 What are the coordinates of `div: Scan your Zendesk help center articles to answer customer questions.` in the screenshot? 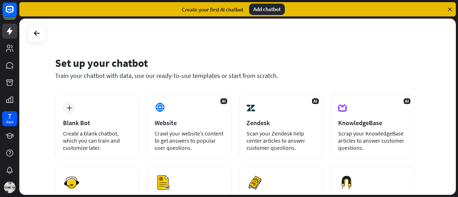 It's located at (281, 141).